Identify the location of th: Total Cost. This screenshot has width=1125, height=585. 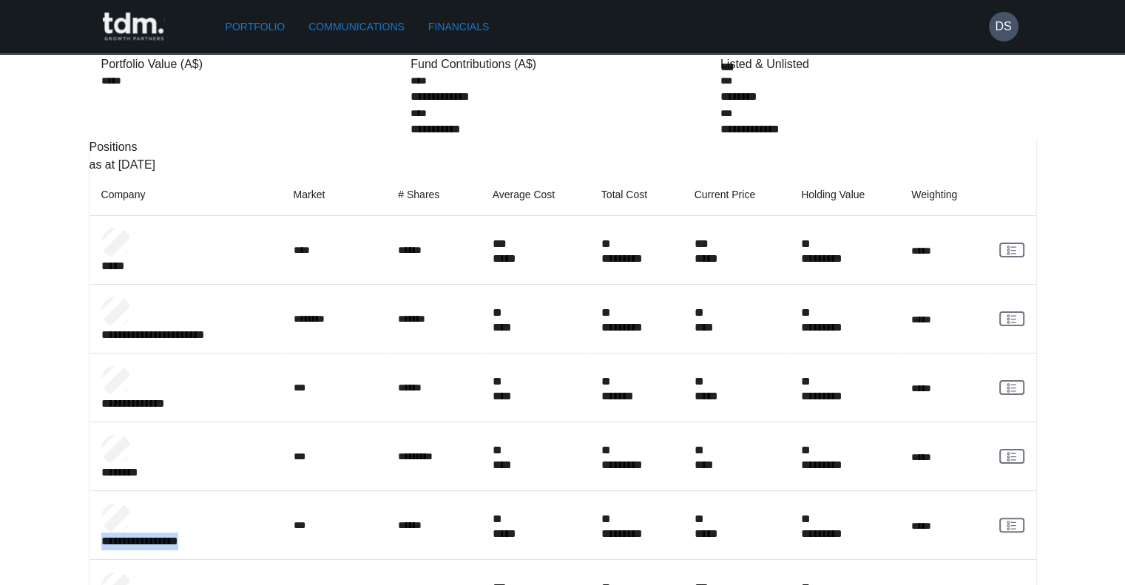
(636, 195).